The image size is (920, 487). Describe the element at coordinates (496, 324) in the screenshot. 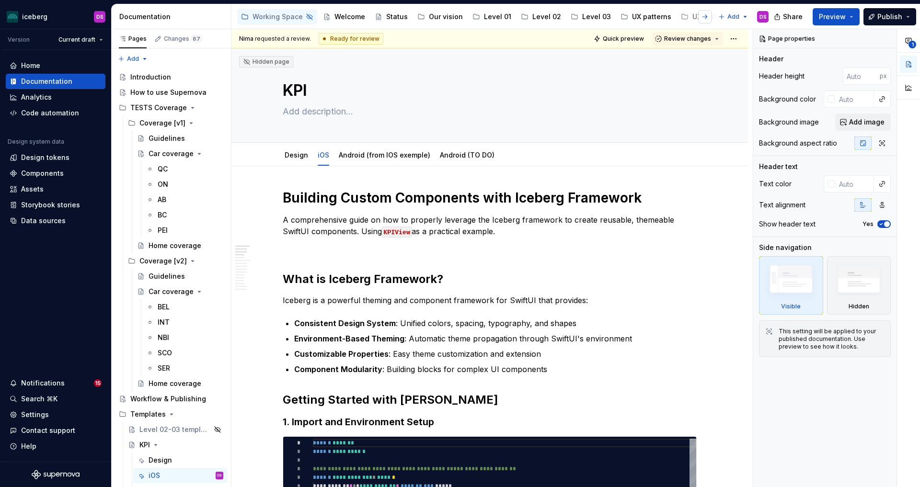

I see `p: : Unified colors, spacing, typography, and shapes` at that location.